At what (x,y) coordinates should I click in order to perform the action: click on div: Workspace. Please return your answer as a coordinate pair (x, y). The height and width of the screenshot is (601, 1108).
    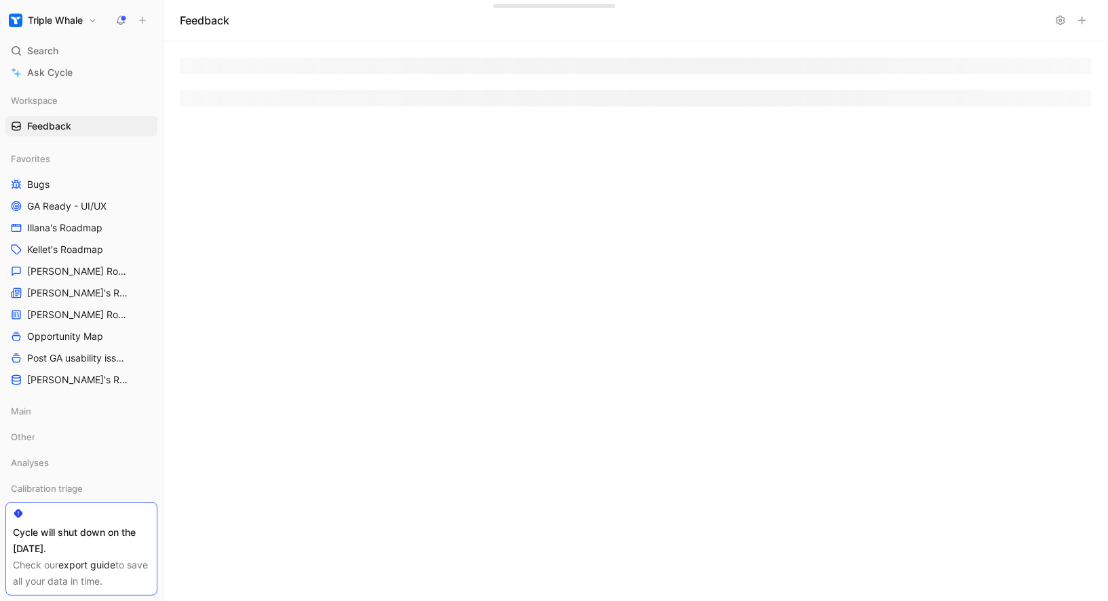
    Looking at the image, I should click on (81, 100).